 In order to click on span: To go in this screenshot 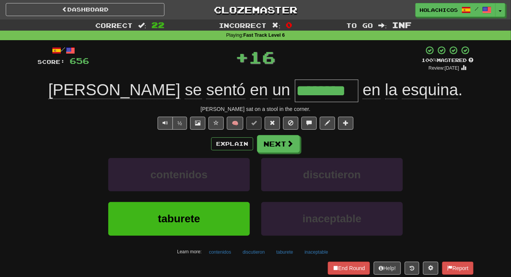, I will do `click(360, 25)`.